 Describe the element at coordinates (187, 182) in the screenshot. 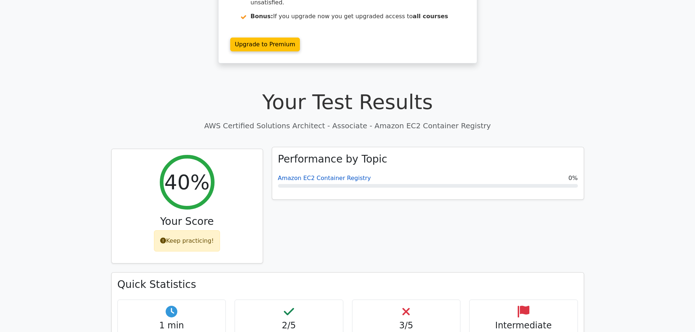

I see `h2: 40%` at that location.